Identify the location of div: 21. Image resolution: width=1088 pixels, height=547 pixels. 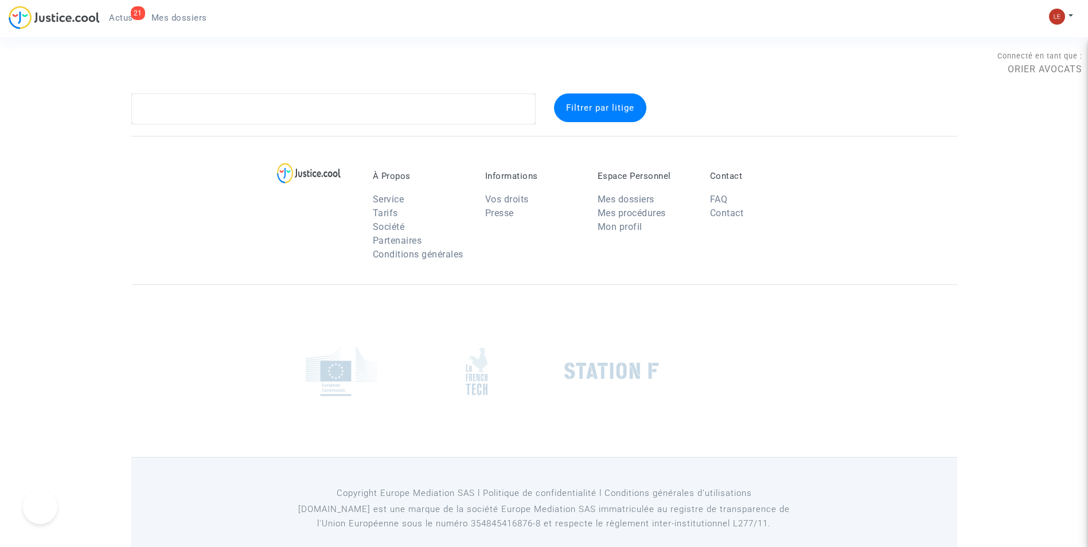
(138, 13).